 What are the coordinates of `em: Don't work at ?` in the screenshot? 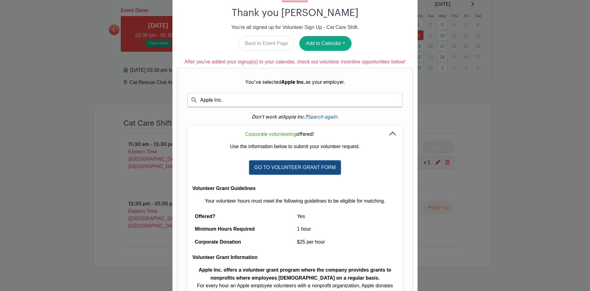 It's located at (295, 117).